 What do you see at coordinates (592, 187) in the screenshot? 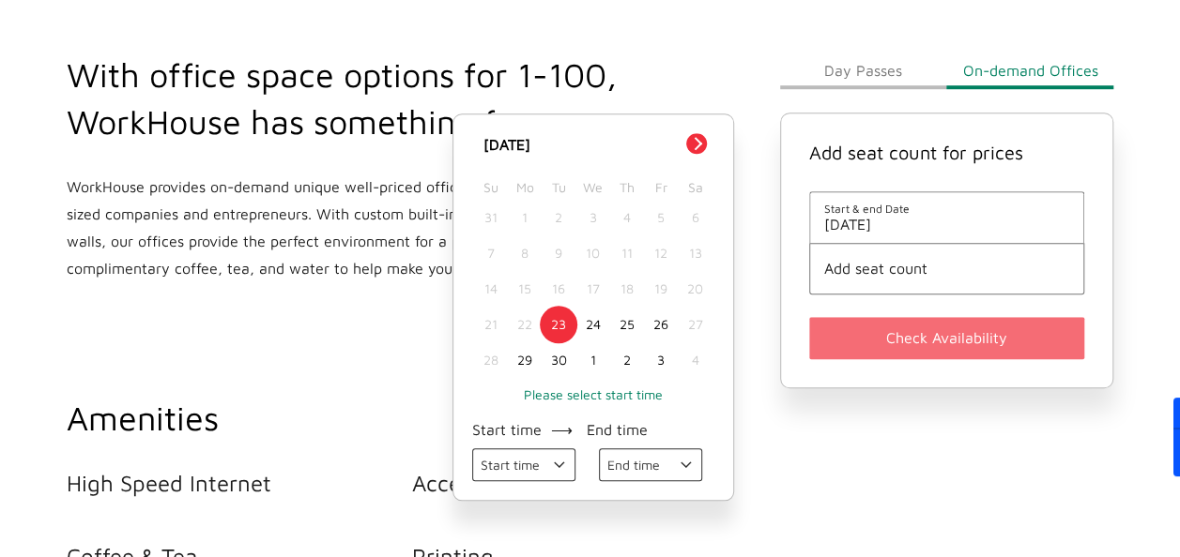
I see `div: We` at bounding box center [592, 187].